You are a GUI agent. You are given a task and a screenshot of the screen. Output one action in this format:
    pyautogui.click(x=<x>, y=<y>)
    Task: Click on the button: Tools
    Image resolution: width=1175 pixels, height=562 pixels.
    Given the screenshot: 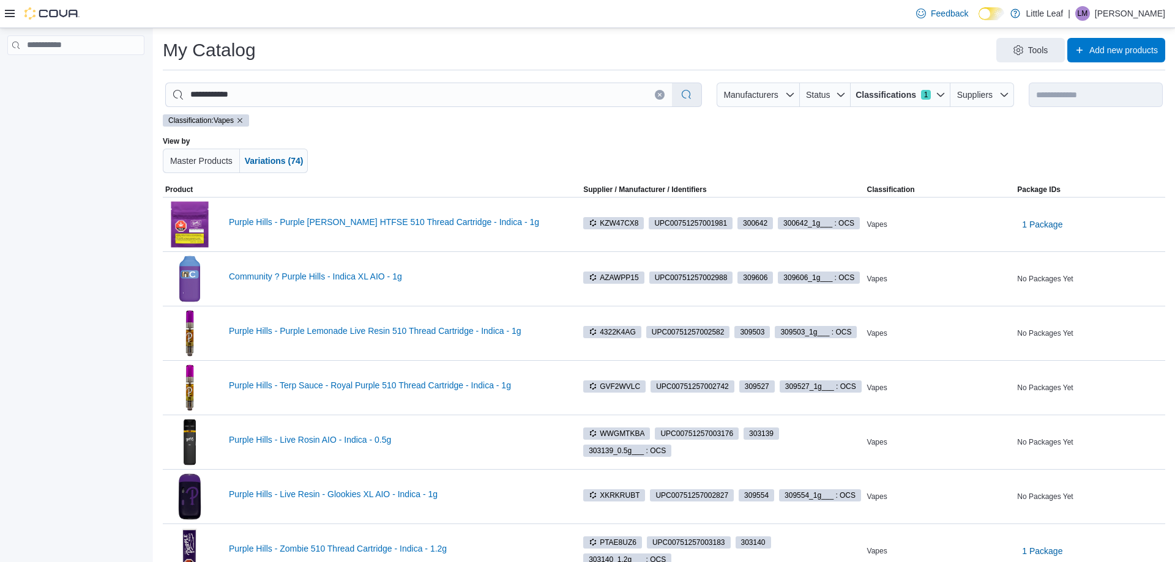 What is the action you would take?
    pyautogui.click(x=1030, y=50)
    